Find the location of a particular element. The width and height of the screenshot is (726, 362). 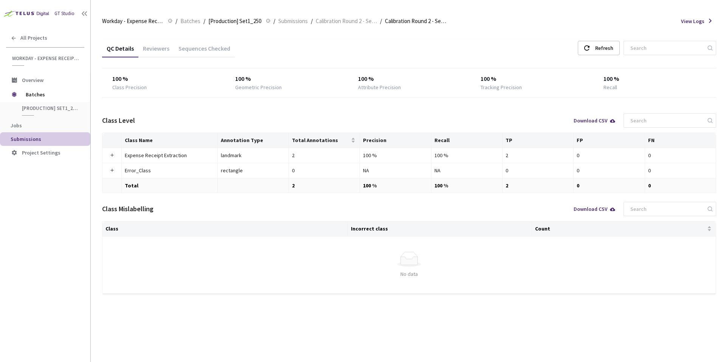

div: Class Mislabelling is located at coordinates (128, 209).